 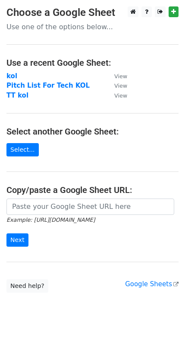 I want to click on a: Pitch List For Tech KOL, so click(x=48, y=86).